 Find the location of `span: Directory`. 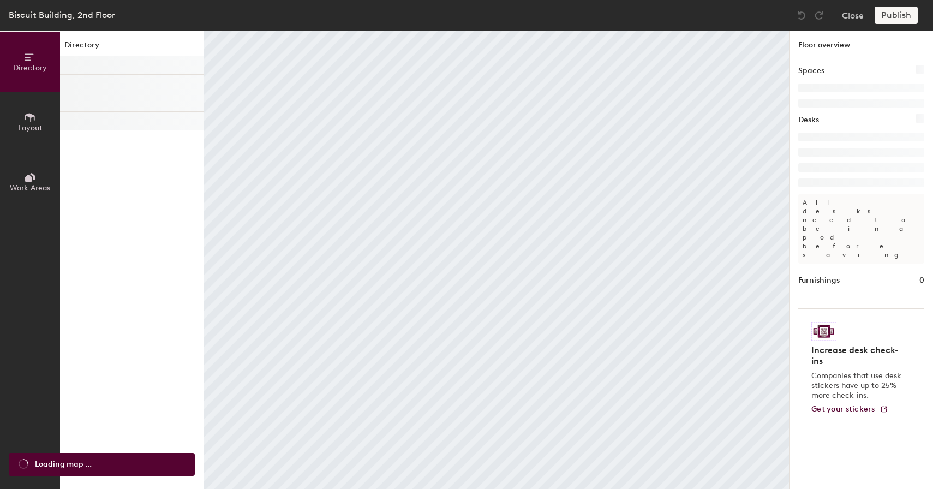

span: Directory is located at coordinates (30, 68).